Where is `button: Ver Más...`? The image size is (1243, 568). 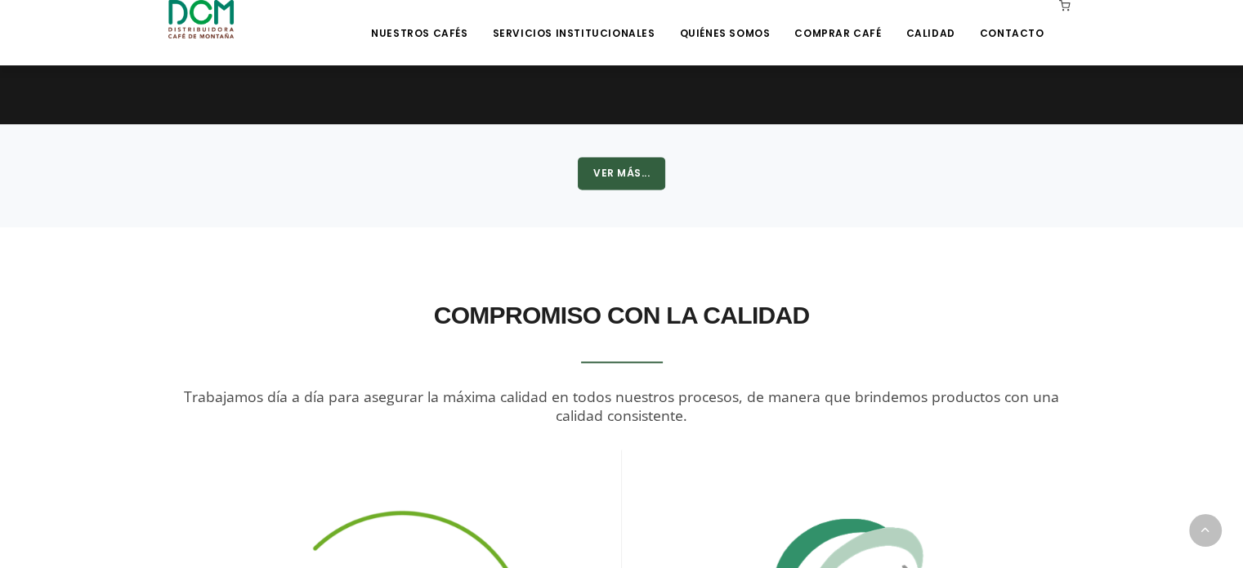 button: Ver Más... is located at coordinates (621, 173).